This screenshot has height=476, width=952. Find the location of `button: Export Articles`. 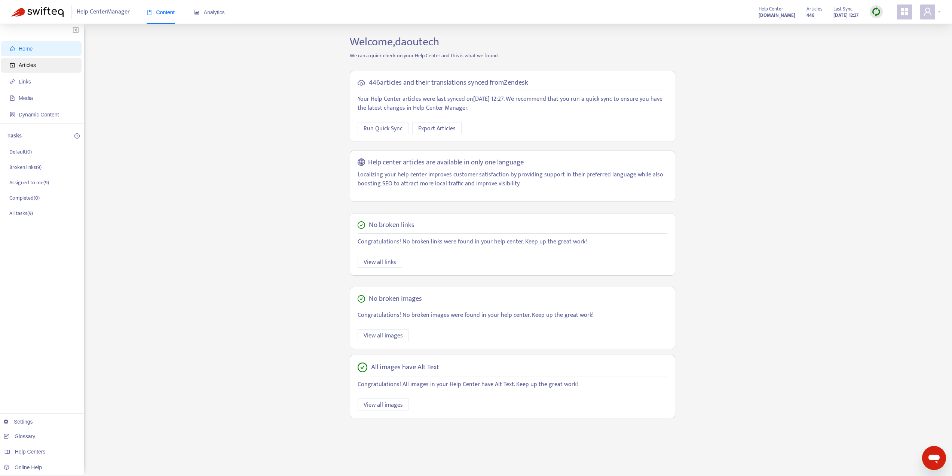

button: Export Articles is located at coordinates (437, 128).